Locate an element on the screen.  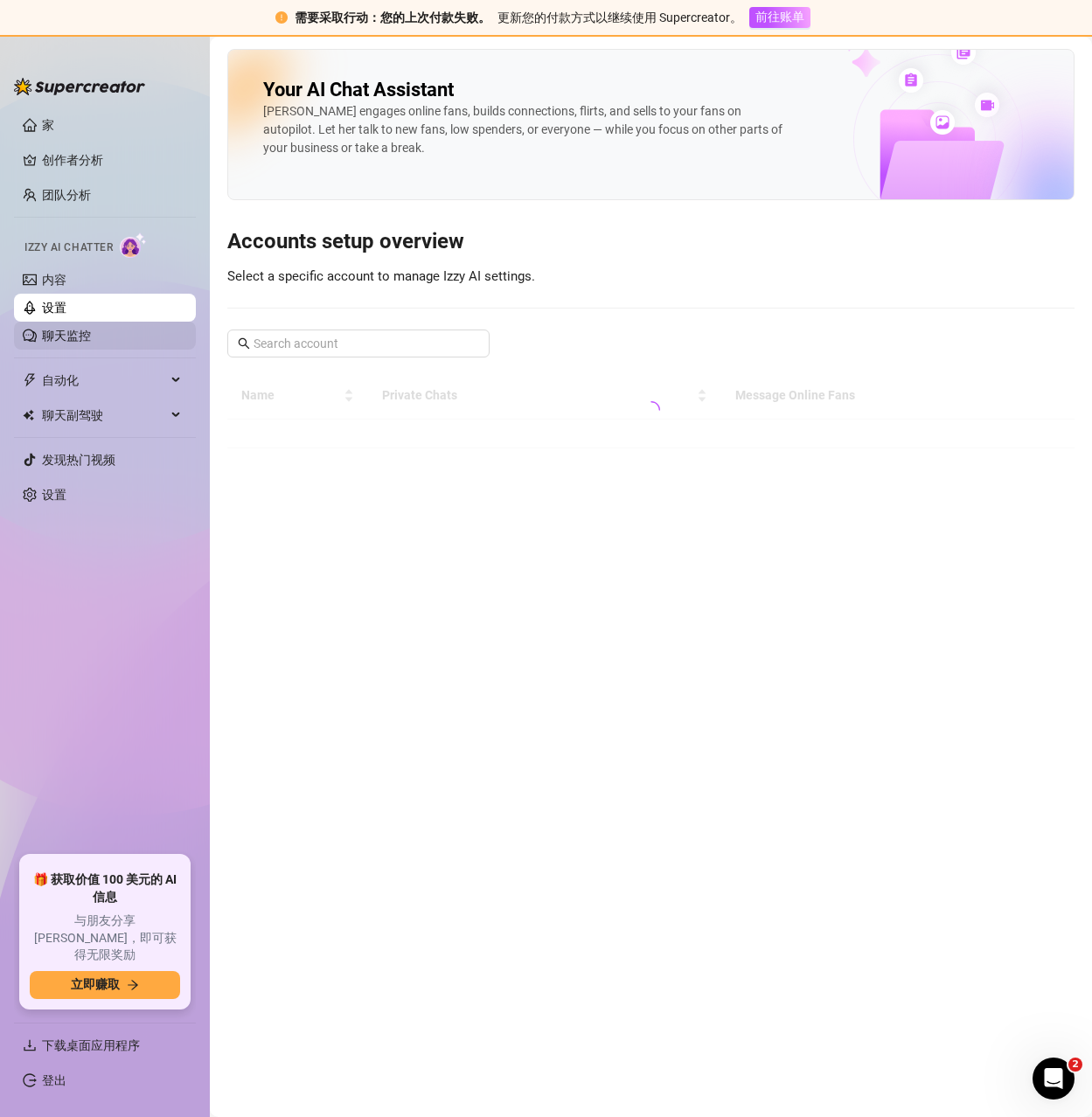
span: 下载 is located at coordinates (30, 1046).